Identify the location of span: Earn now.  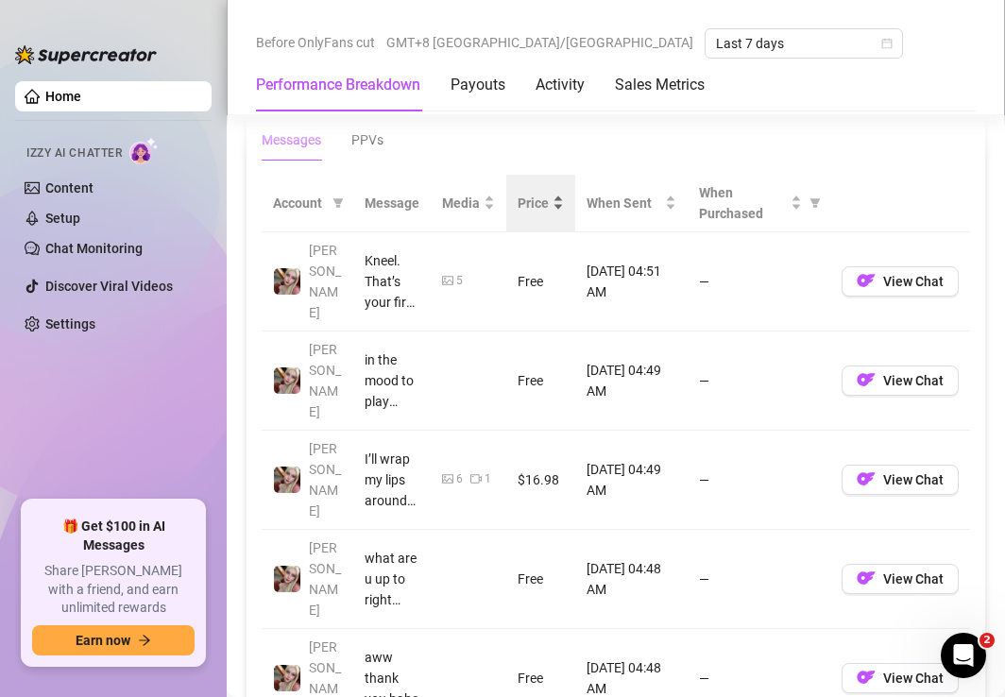
(103, 640).